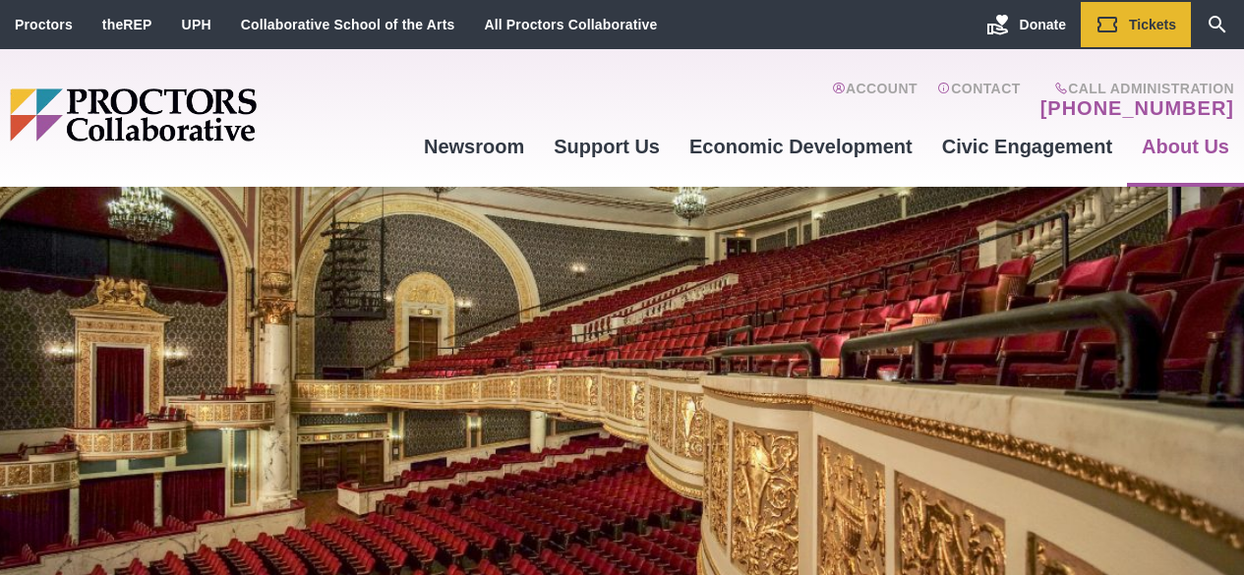 The width and height of the screenshot is (1244, 575). I want to click on span: Tickets, so click(1152, 25).